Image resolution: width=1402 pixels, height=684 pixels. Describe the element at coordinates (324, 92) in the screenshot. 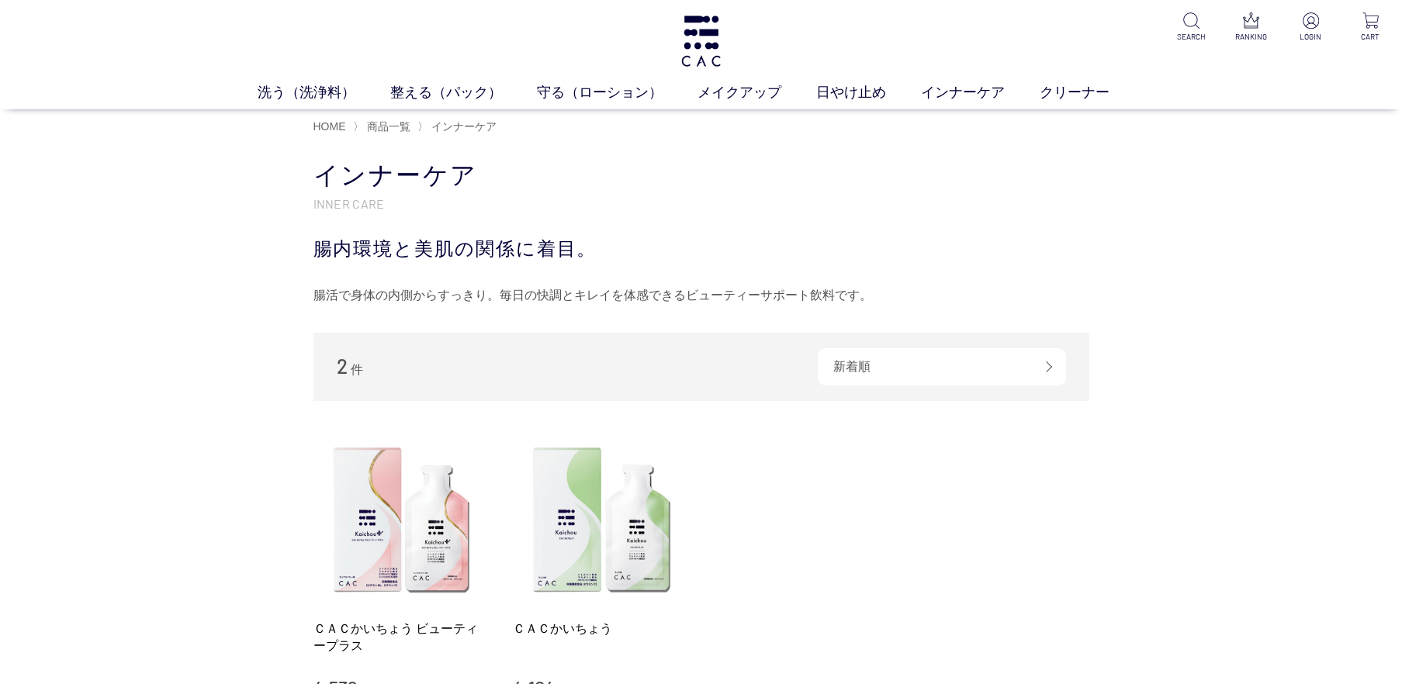

I see `a: 洗う（洗浄料）` at that location.